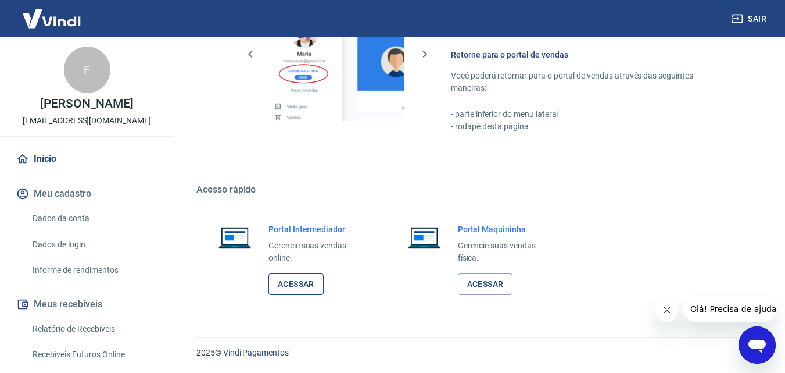 This screenshot has width=785, height=373. Describe the element at coordinates (317, 229) in the screenshot. I see `h6: Portal Intermediador` at that location.